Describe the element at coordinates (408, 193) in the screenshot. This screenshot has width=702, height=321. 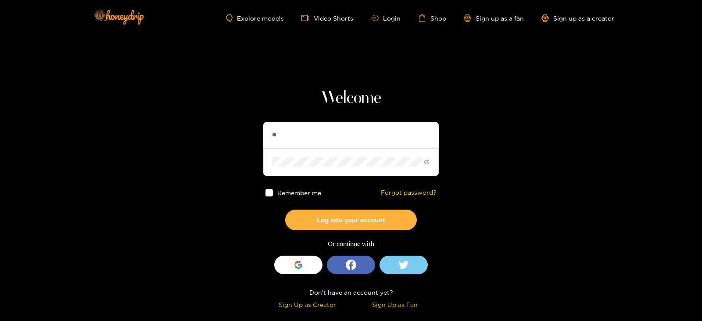
I see `a: Forgot password?` at that location.